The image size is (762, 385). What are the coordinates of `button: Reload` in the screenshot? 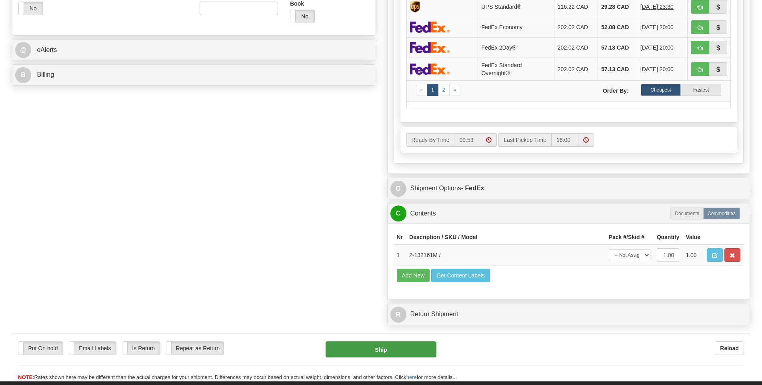 It's located at (729, 348).